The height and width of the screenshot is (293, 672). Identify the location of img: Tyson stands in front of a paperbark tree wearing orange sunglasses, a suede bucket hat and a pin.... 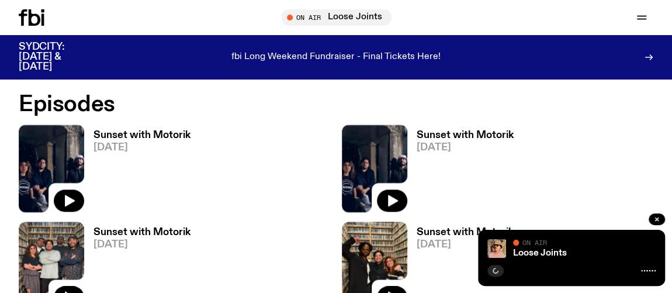
(497, 248).